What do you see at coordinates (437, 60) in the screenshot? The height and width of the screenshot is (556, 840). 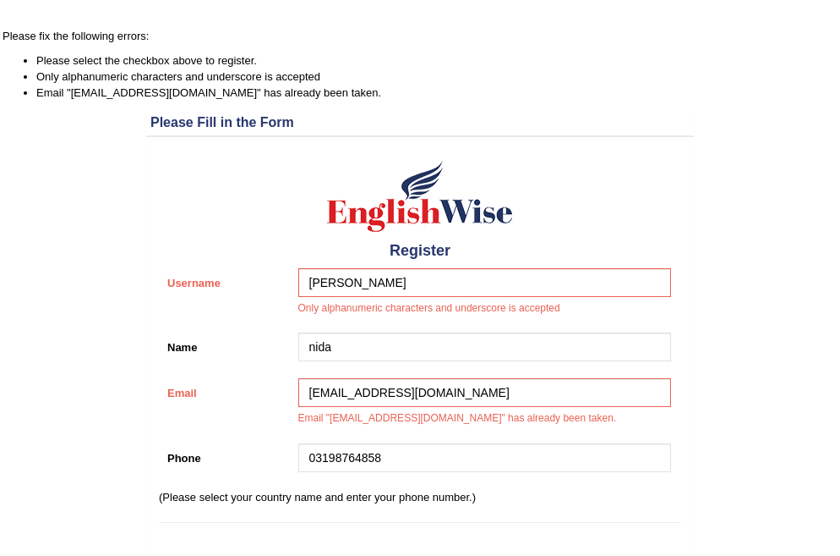 I see `li: Please select the checkbox above to register.` at bounding box center [437, 60].